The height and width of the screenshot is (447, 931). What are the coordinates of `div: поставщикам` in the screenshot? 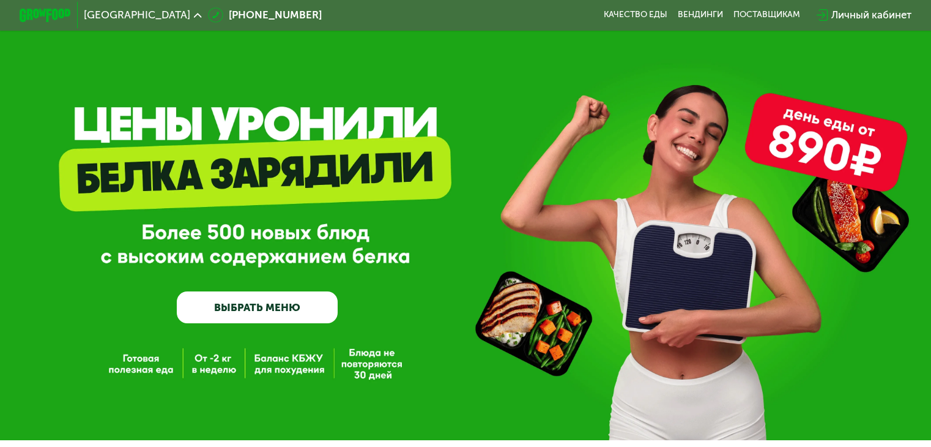 It's located at (767, 15).